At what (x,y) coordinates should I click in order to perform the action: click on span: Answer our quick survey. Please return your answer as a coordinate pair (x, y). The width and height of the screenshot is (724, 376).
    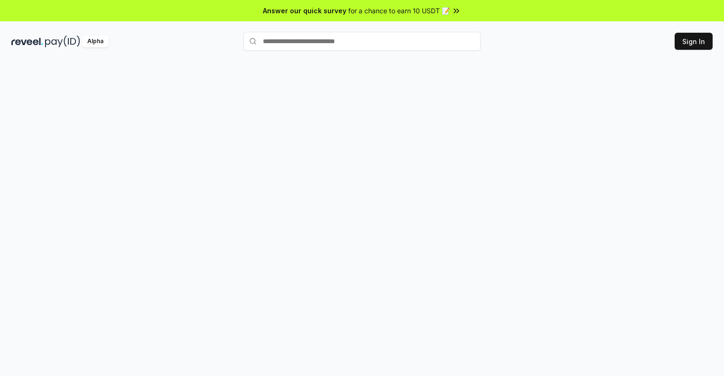
    Looking at the image, I should click on (304, 10).